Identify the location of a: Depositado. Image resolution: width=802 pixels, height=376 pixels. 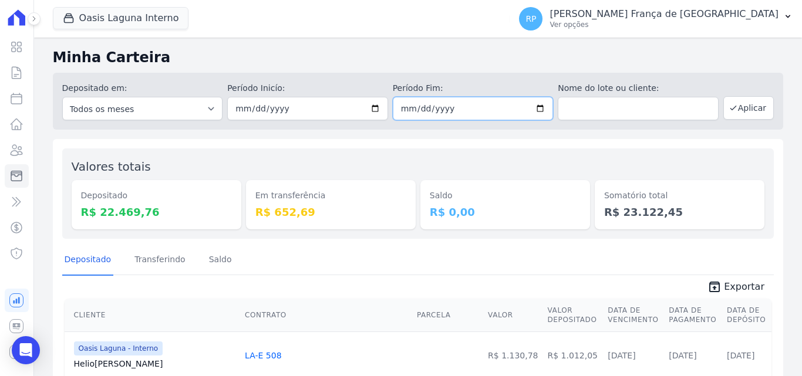
(88, 261).